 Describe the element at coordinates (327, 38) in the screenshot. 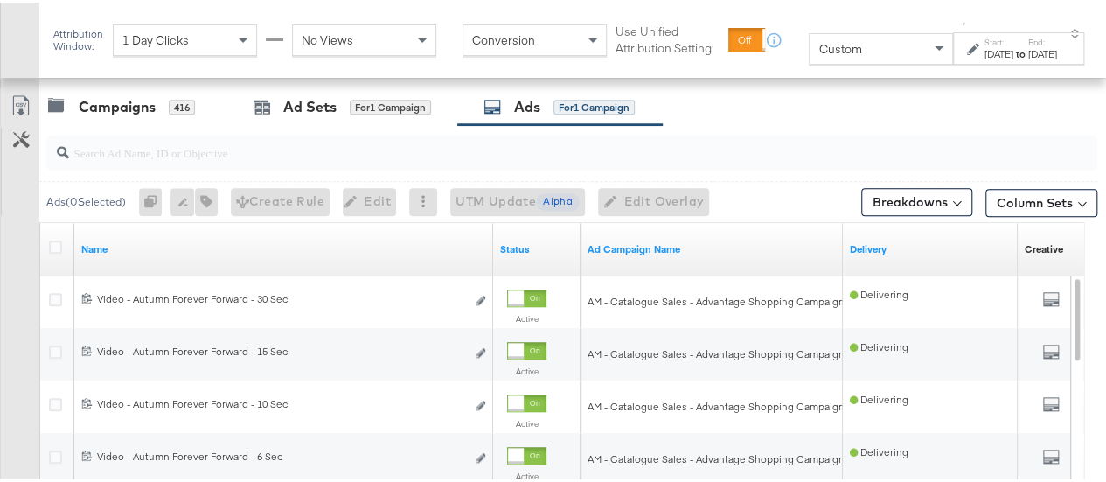

I see `span: No Views` at that location.